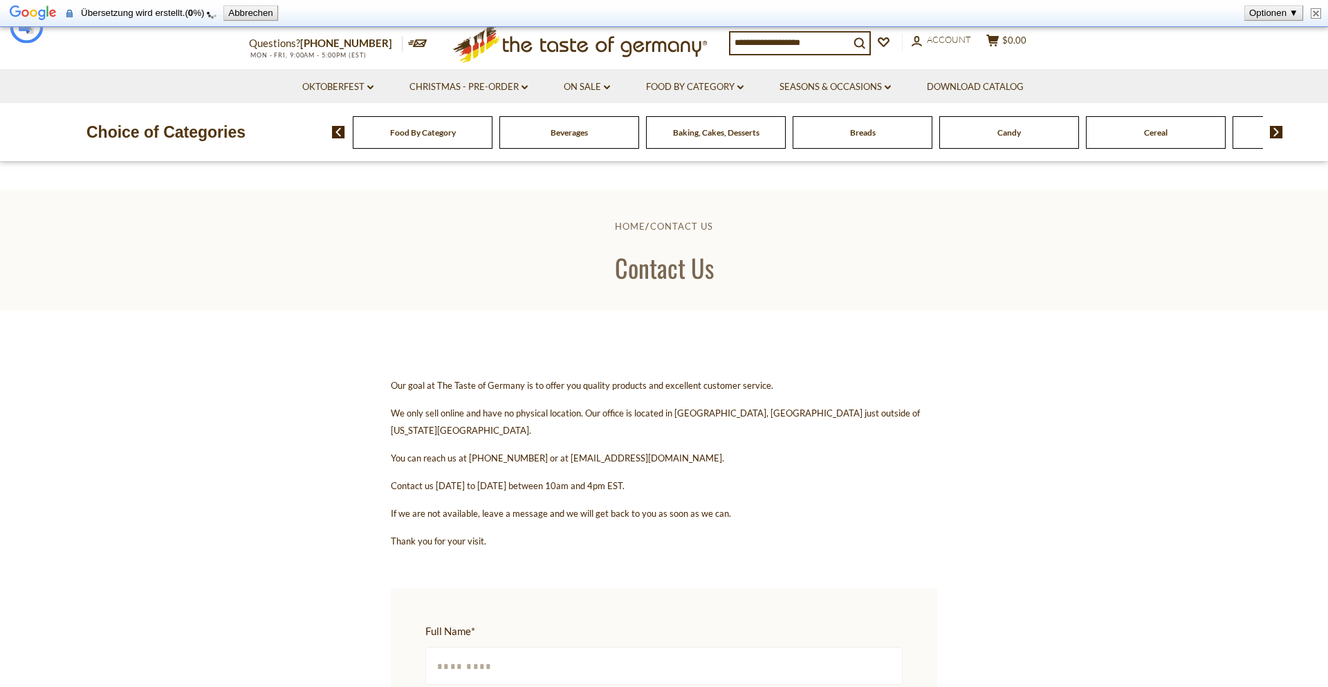  What do you see at coordinates (190, 12) in the screenshot?
I see `b: 0` at bounding box center [190, 12].